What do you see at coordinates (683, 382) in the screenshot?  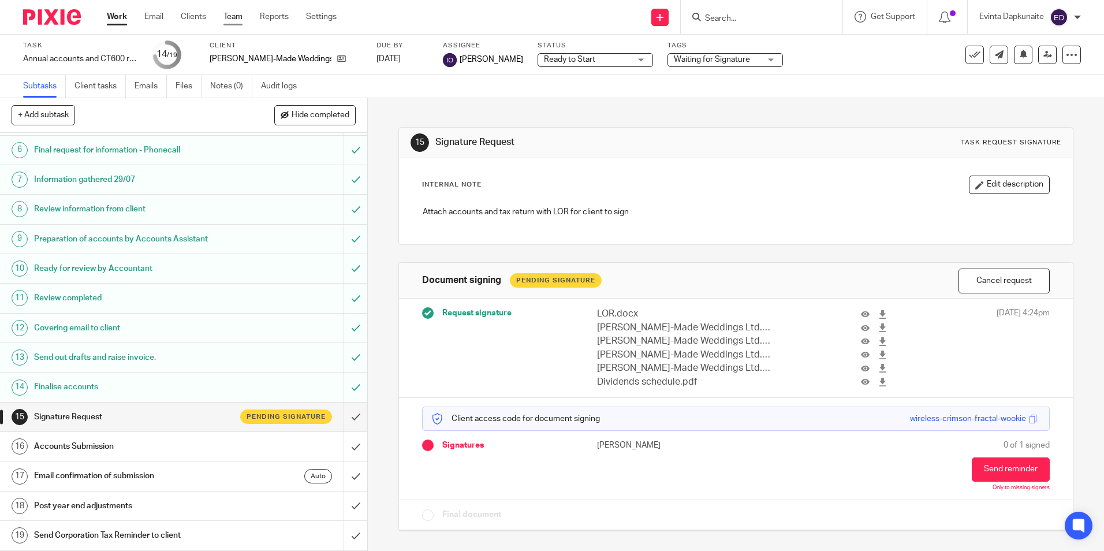 I see `p: Dividends schedule.pdf` at bounding box center [683, 382].